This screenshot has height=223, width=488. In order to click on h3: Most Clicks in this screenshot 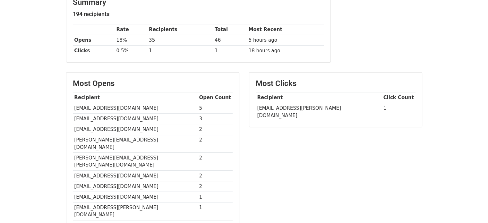, I will do `click(335, 83)`.